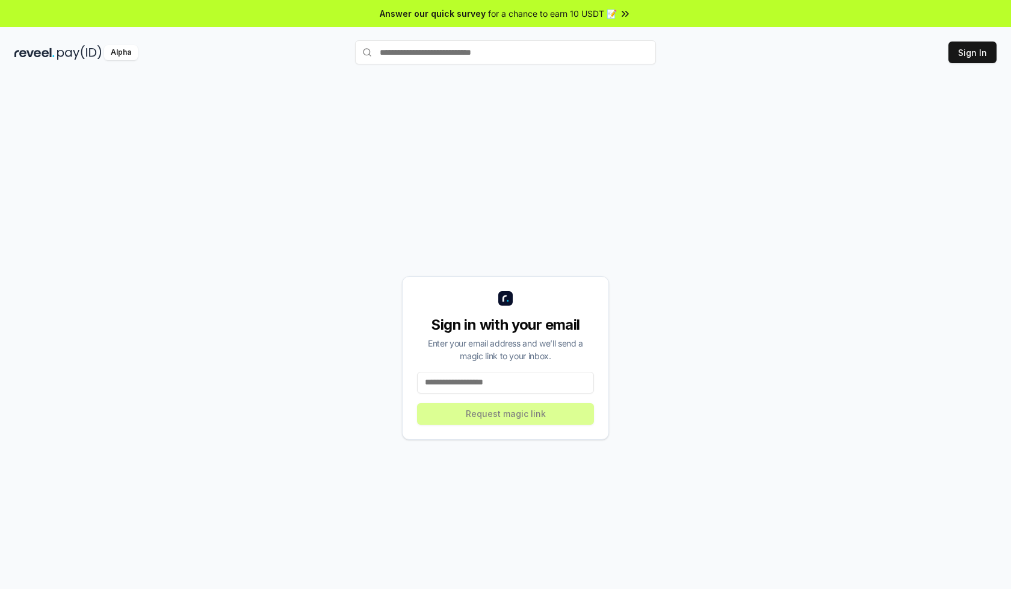 This screenshot has width=1011, height=589. I want to click on span: Answer our quick survey, so click(433, 13).